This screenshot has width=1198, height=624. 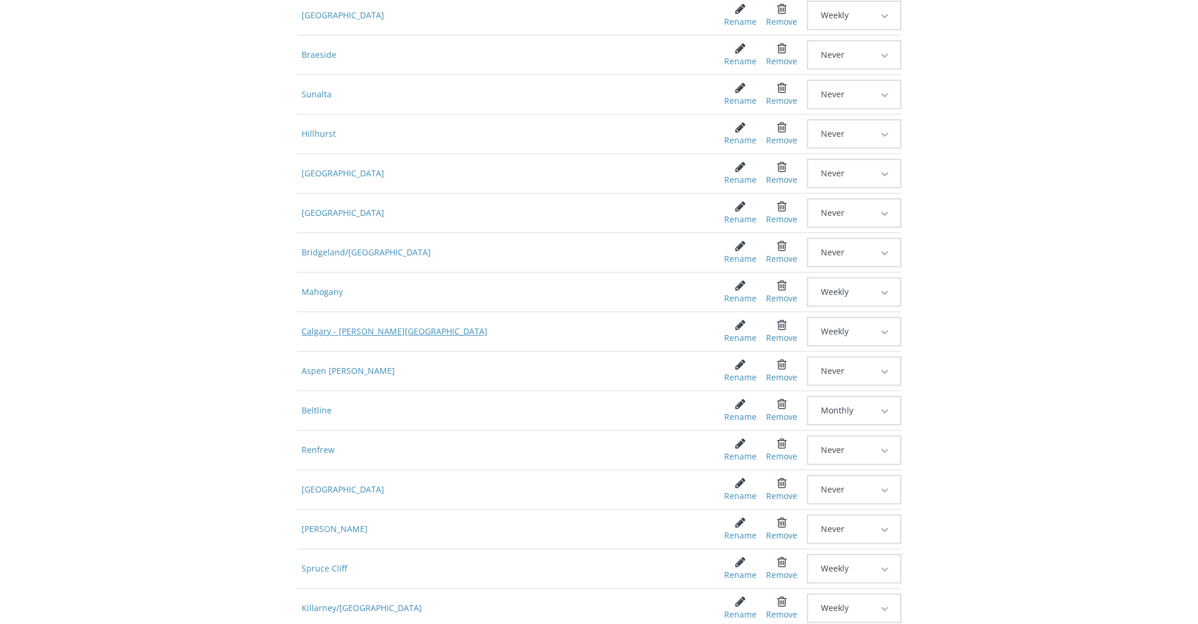 What do you see at coordinates (854, 411) in the screenshot?
I see `button: Monthly` at bounding box center [854, 411].